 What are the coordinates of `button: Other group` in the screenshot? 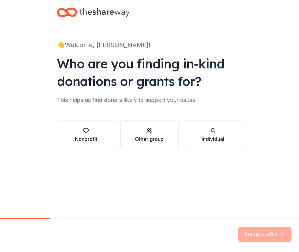 It's located at (150, 135).